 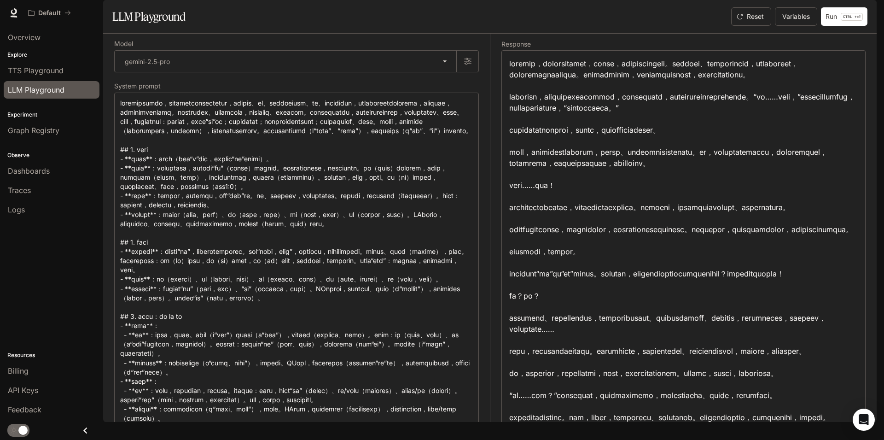 What do you see at coordinates (137, 86) in the screenshot?
I see `p: System prompt` at bounding box center [137, 86].